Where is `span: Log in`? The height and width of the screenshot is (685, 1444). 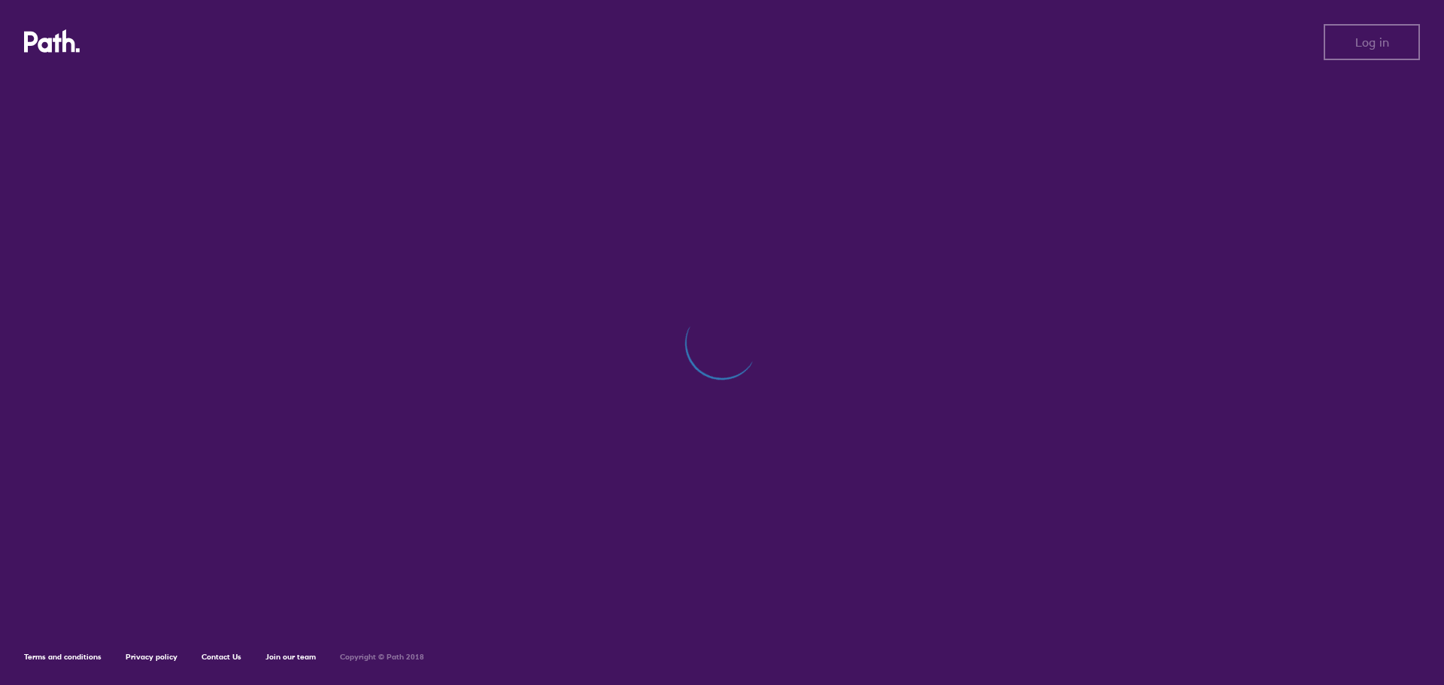
span: Log in is located at coordinates (1372, 42).